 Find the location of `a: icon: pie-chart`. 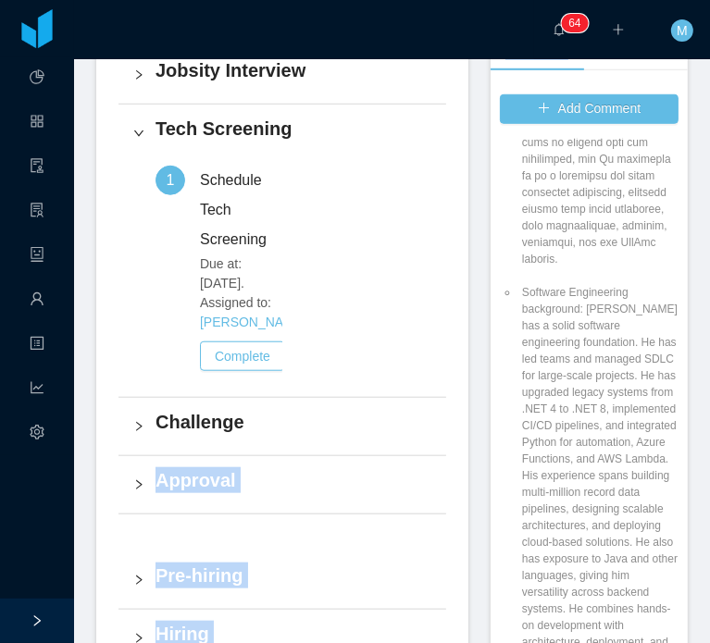

a: icon: pie-chart is located at coordinates (37, 79).